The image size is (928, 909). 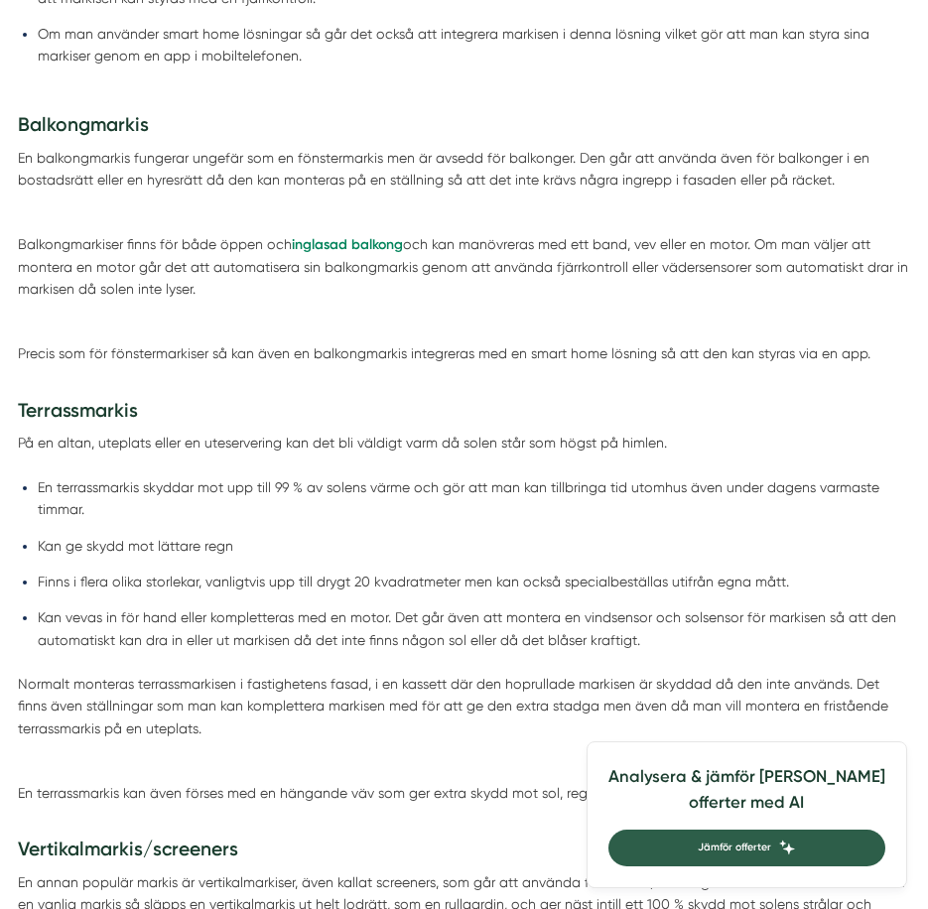 I want to click on p: På en altan, uteplats eller en uteservering kan det bli väldigt varm då solen står som högst på h..., so click(x=465, y=443).